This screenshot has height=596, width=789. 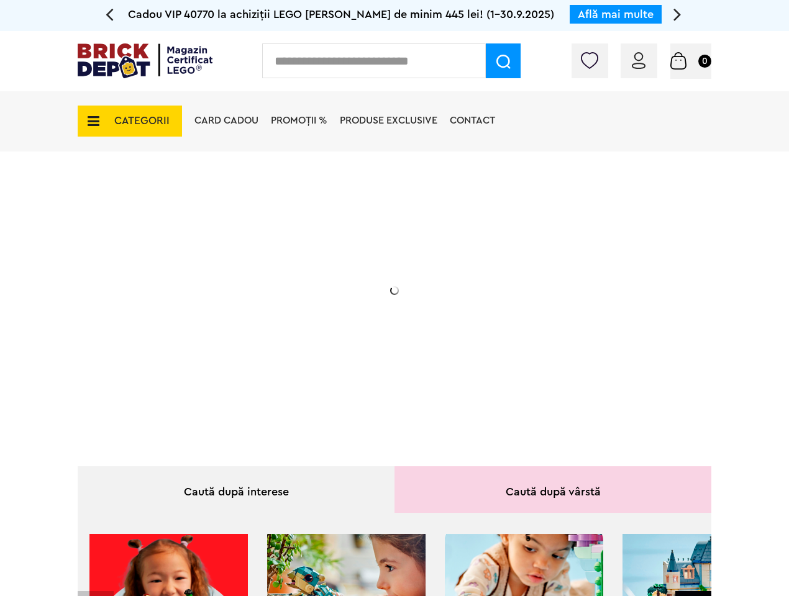 I want to click on span: CATEGORII, so click(x=142, y=121).